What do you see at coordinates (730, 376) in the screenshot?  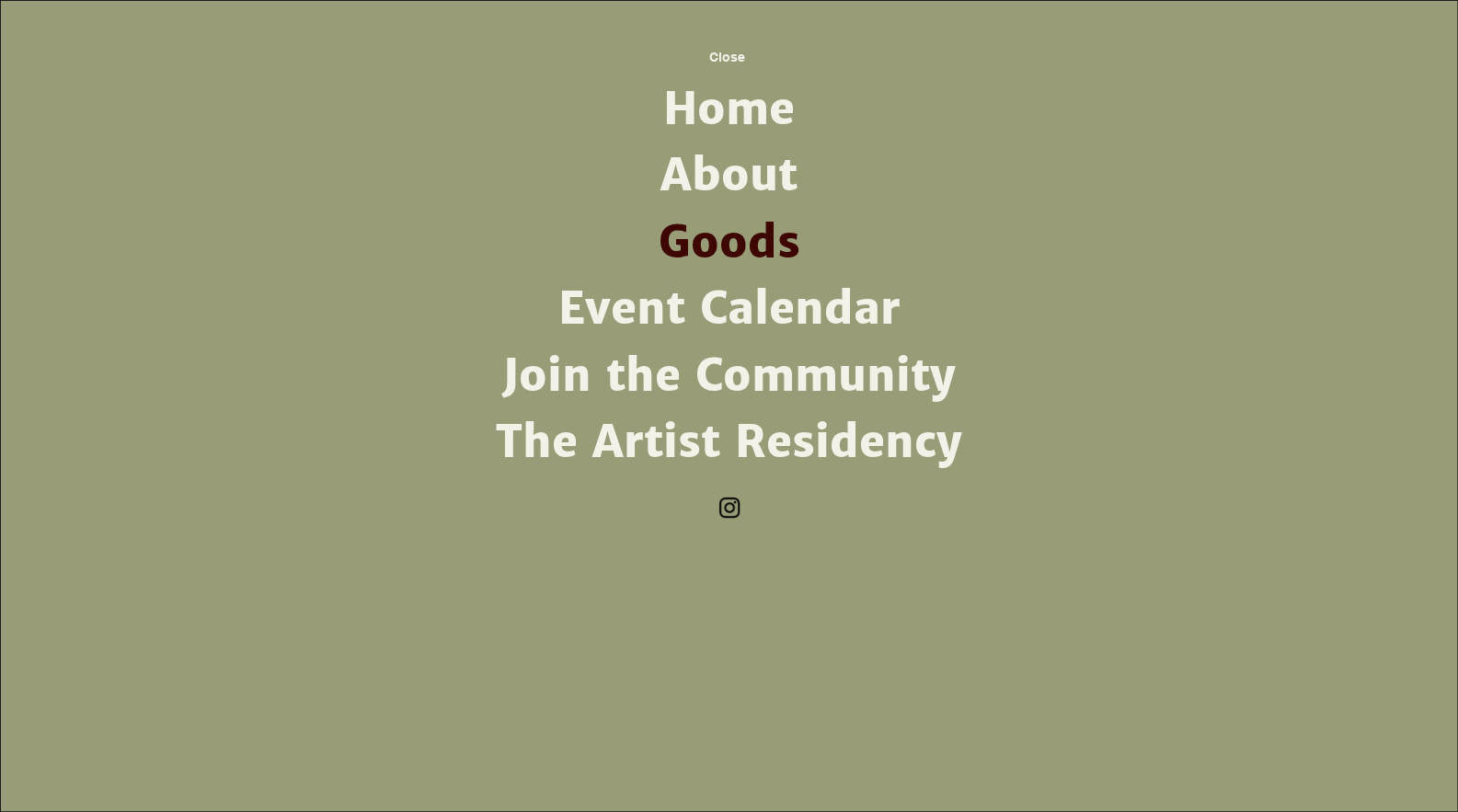 I see `a: Join the Community` at bounding box center [730, 376].